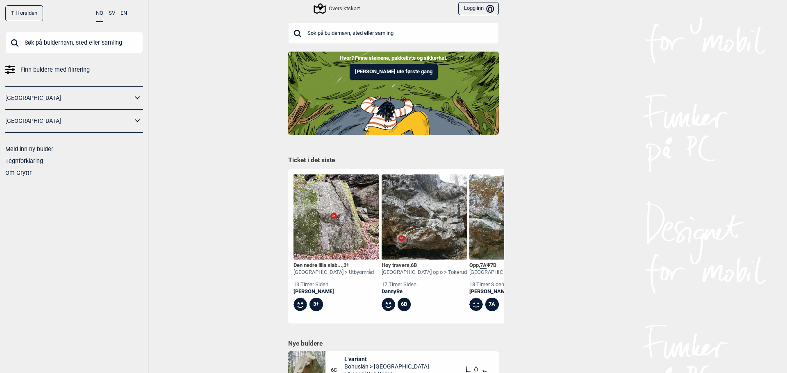 Image resolution: width=787 pixels, height=373 pixels. I want to click on a: Tegnforklaring, so click(24, 161).